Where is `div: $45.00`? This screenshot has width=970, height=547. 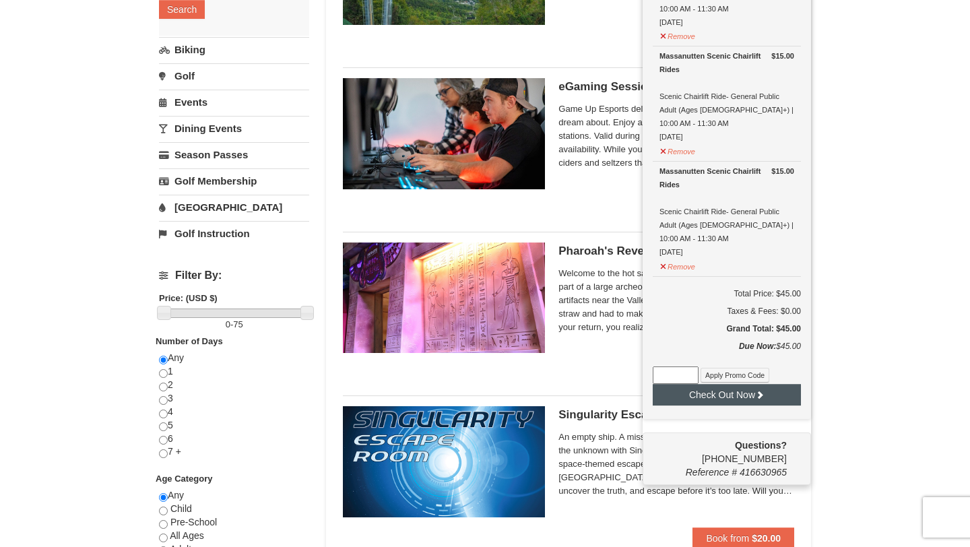 div: $45.00 is located at coordinates (727, 353).